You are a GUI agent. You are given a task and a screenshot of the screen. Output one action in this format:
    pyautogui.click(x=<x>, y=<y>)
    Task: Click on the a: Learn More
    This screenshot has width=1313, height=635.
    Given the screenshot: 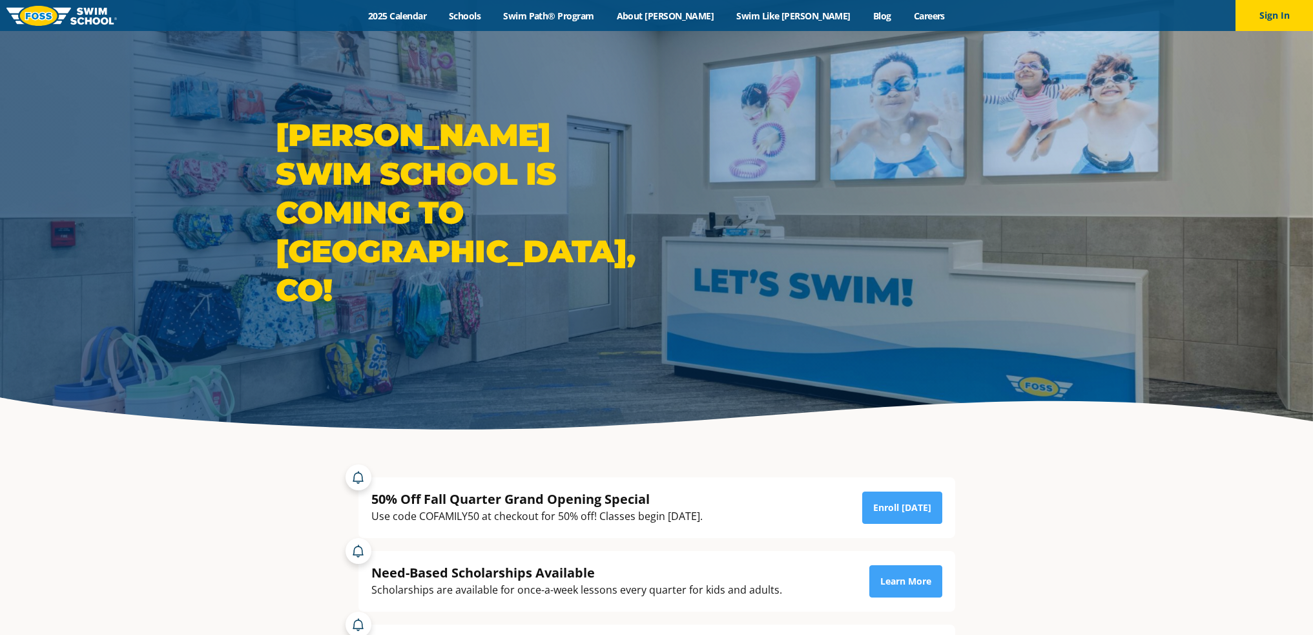 What is the action you would take?
    pyautogui.click(x=906, y=581)
    